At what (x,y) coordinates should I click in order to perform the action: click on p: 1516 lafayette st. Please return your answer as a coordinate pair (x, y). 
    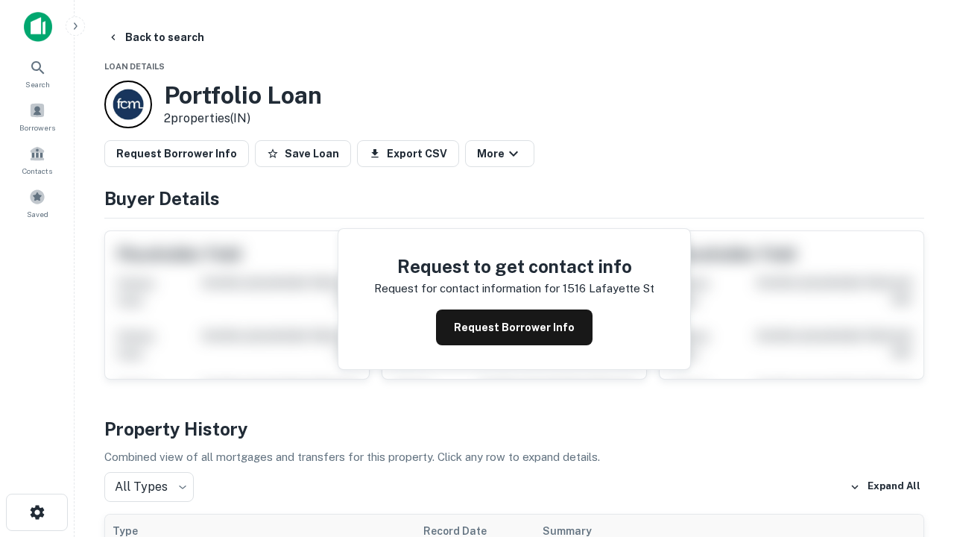
    Looking at the image, I should click on (608, 288).